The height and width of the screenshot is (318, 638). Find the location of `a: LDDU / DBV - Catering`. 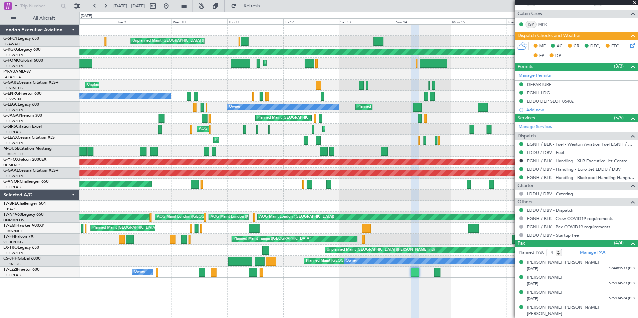

a: LDDU / DBV - Catering is located at coordinates (550, 194).